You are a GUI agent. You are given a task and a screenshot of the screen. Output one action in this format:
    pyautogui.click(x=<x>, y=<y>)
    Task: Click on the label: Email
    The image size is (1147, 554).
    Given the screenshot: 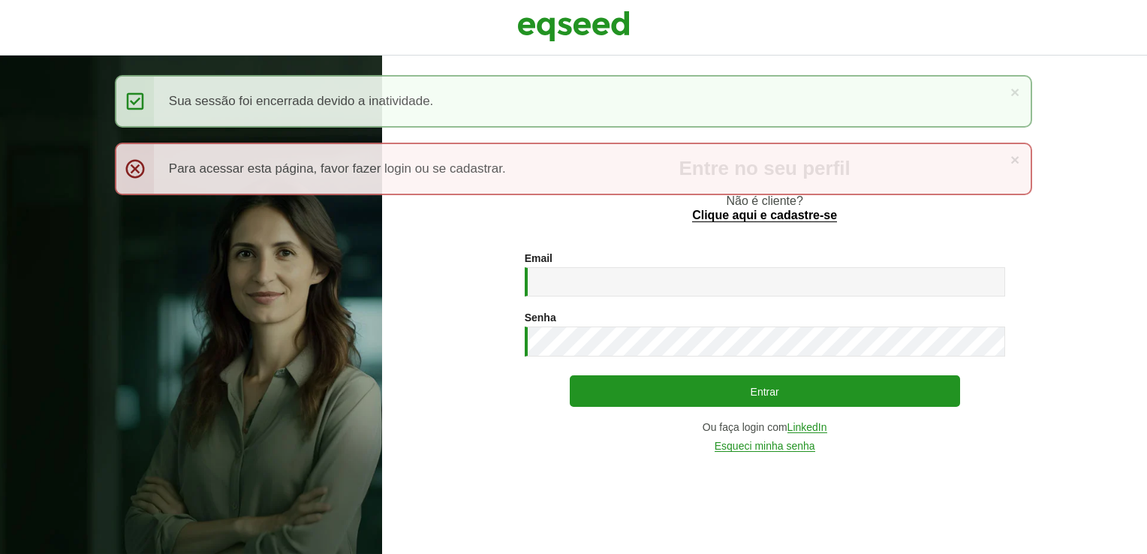 What is the action you would take?
    pyautogui.click(x=538, y=258)
    